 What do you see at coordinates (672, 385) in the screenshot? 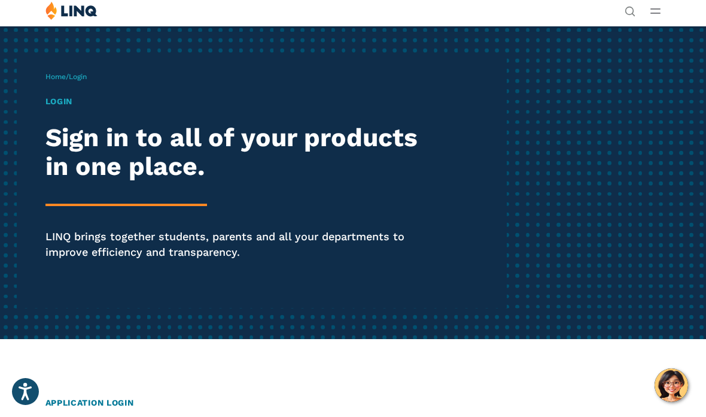
I see `button: Hello, have a question? Let’s chat.` at bounding box center [672, 385].